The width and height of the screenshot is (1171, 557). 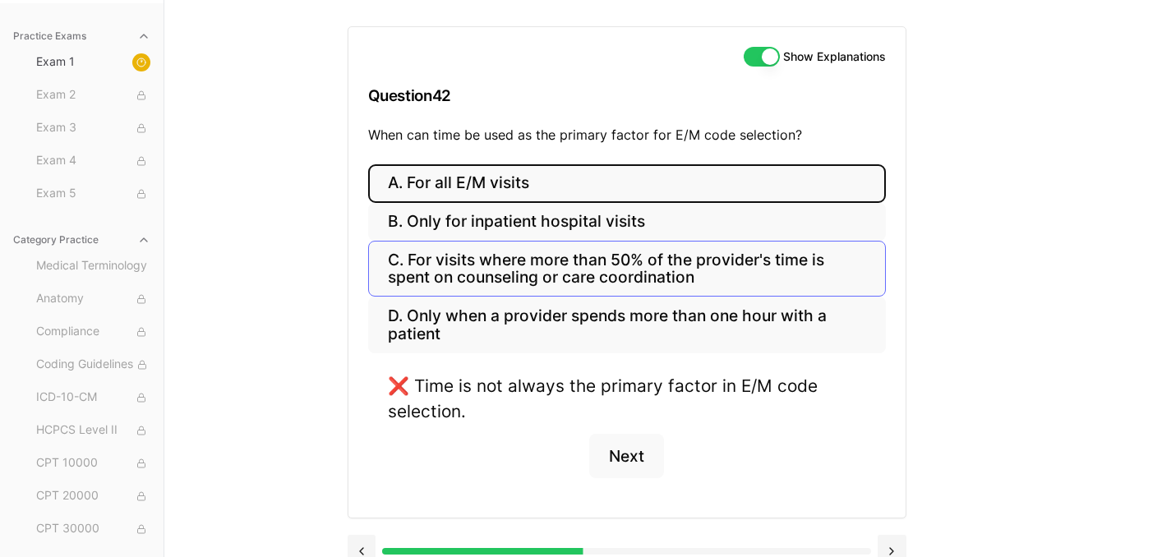 What do you see at coordinates (81, 240) in the screenshot?
I see `button: Category Practice` at bounding box center [81, 240].